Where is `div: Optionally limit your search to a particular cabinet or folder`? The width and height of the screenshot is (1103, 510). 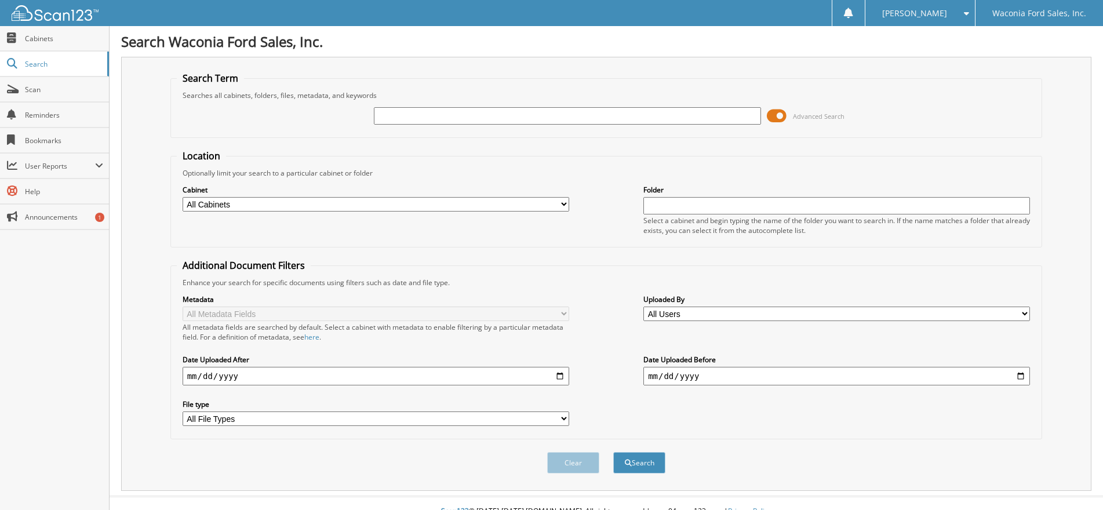 div: Optionally limit your search to a particular cabinet or folder is located at coordinates (606, 173).